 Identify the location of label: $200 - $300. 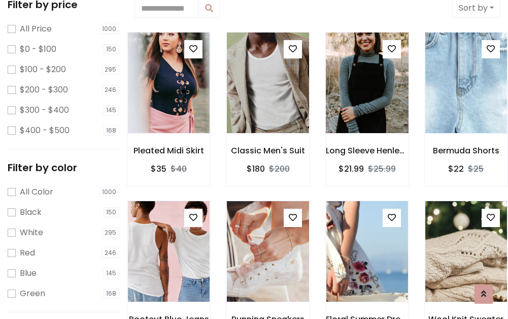
(44, 90).